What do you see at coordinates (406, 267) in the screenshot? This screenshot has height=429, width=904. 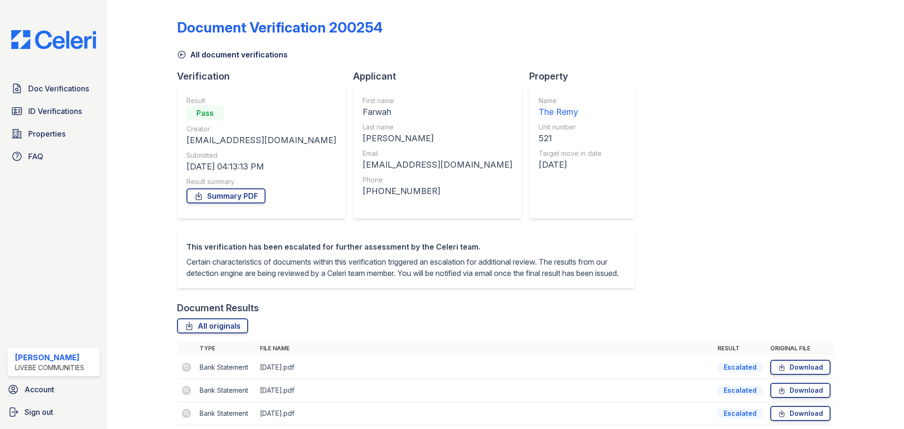 I see `p: Certain characteristics of documents within this verification triggered an escalation for additio...` at bounding box center [406, 267].